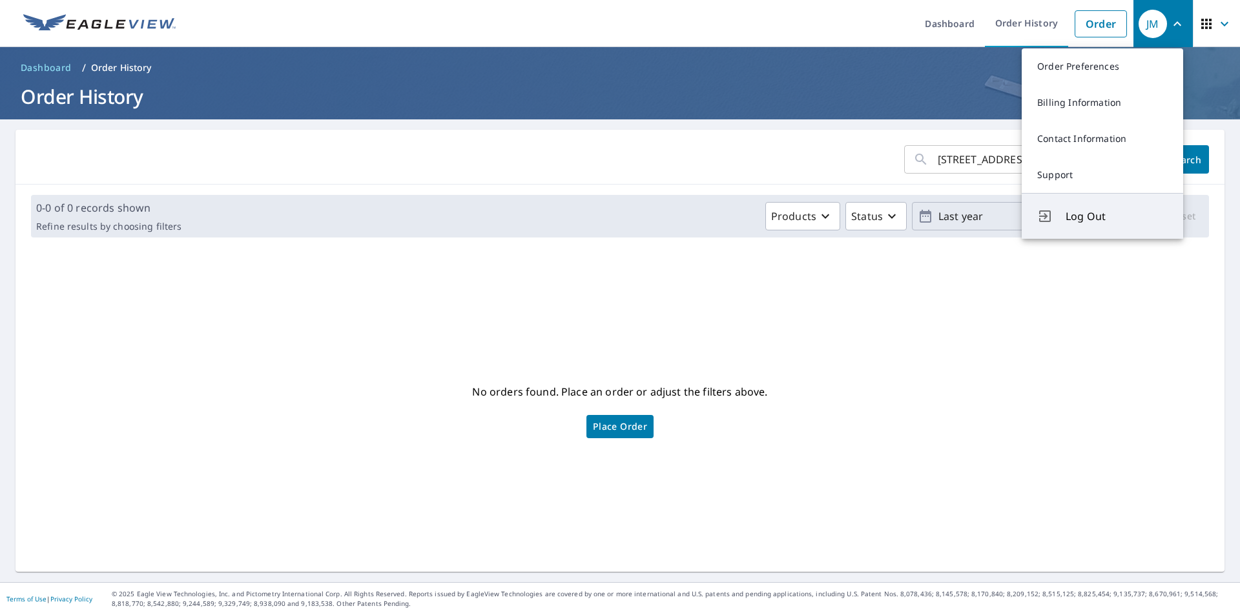 This screenshot has height=615, width=1240. Describe the element at coordinates (1117, 216) in the screenshot. I see `span: Log Out` at that location.